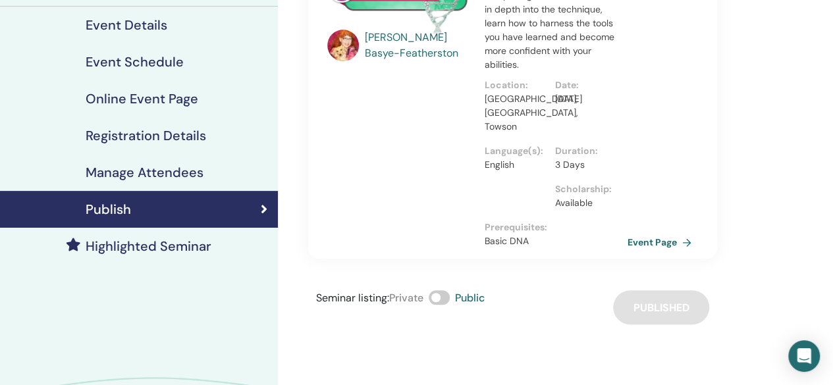  Describe the element at coordinates (145, 136) in the screenshot. I see `h4: Registration Details` at that location.